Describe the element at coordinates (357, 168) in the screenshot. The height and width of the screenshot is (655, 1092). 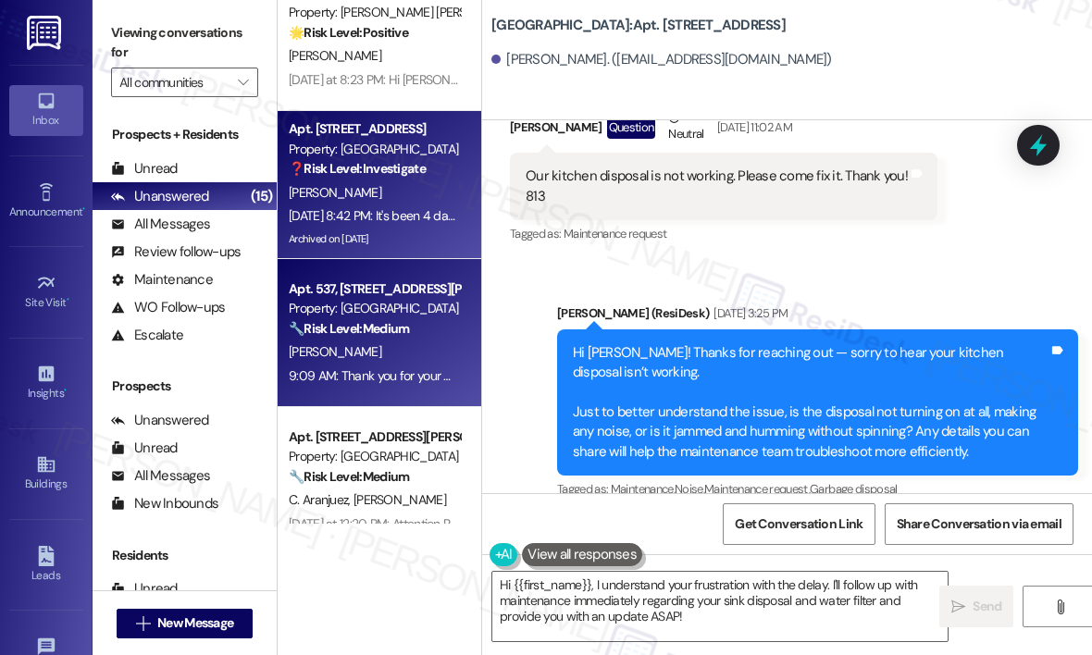
I see `strong: ❓ Risk Level: Investigate` at that location.